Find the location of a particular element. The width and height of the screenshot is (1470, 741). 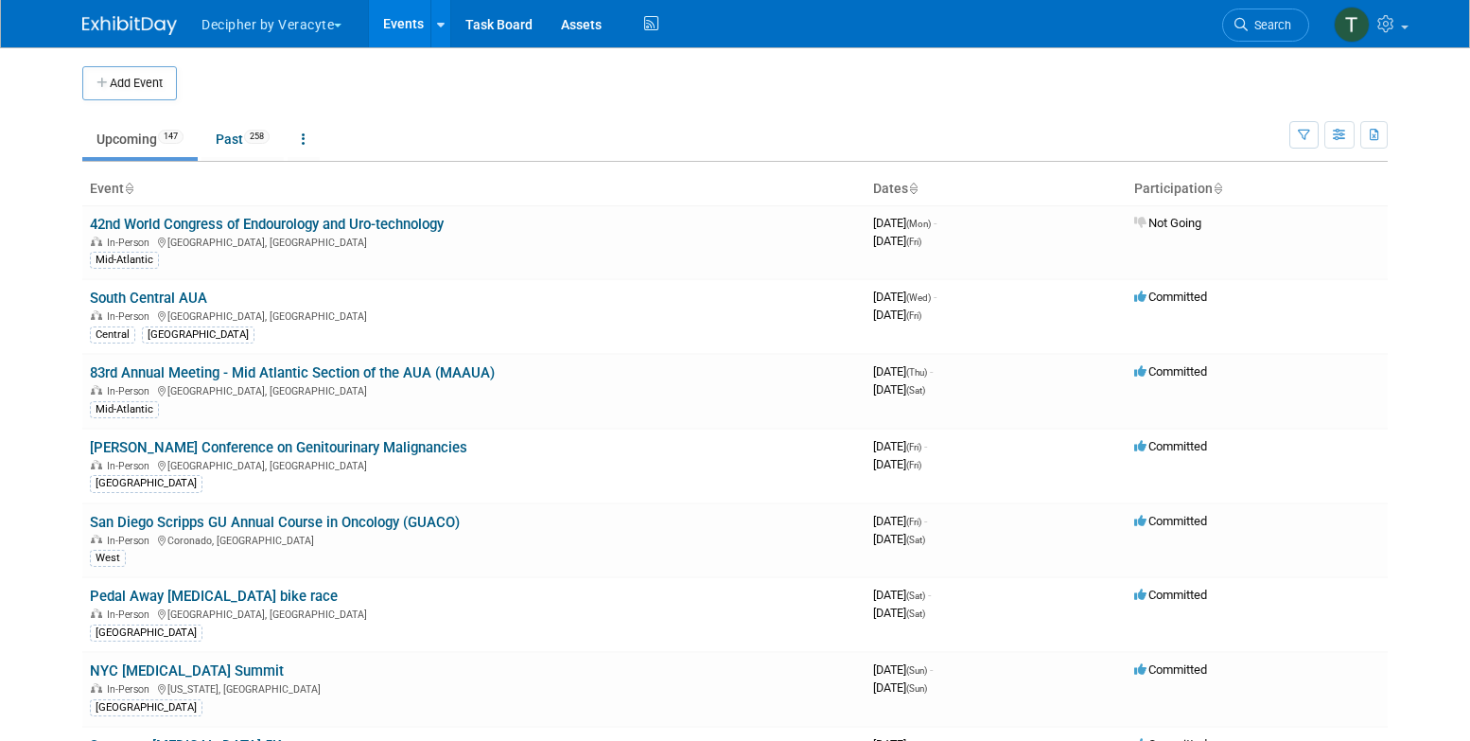

span: Not Going is located at coordinates (1167, 222).